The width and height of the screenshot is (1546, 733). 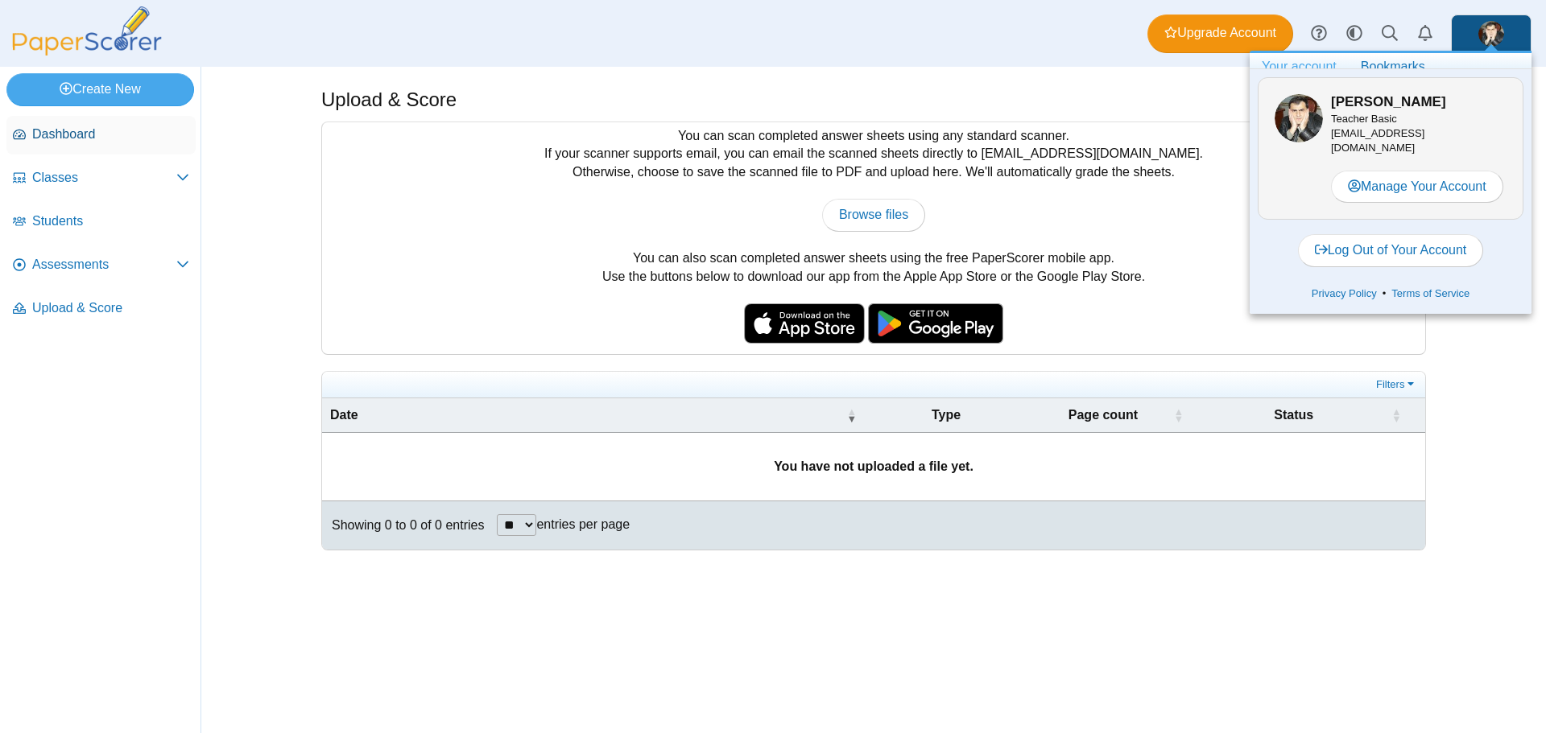 What do you see at coordinates (104, 178) in the screenshot?
I see `span: Classes` at bounding box center [104, 178].